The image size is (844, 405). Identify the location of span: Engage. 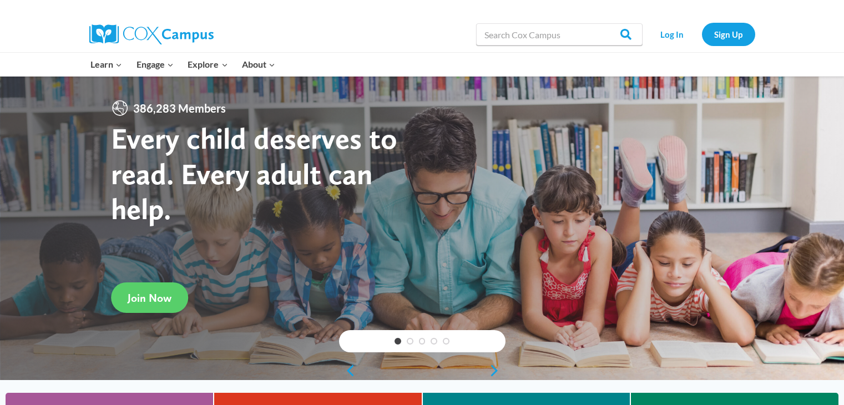
(155, 64).